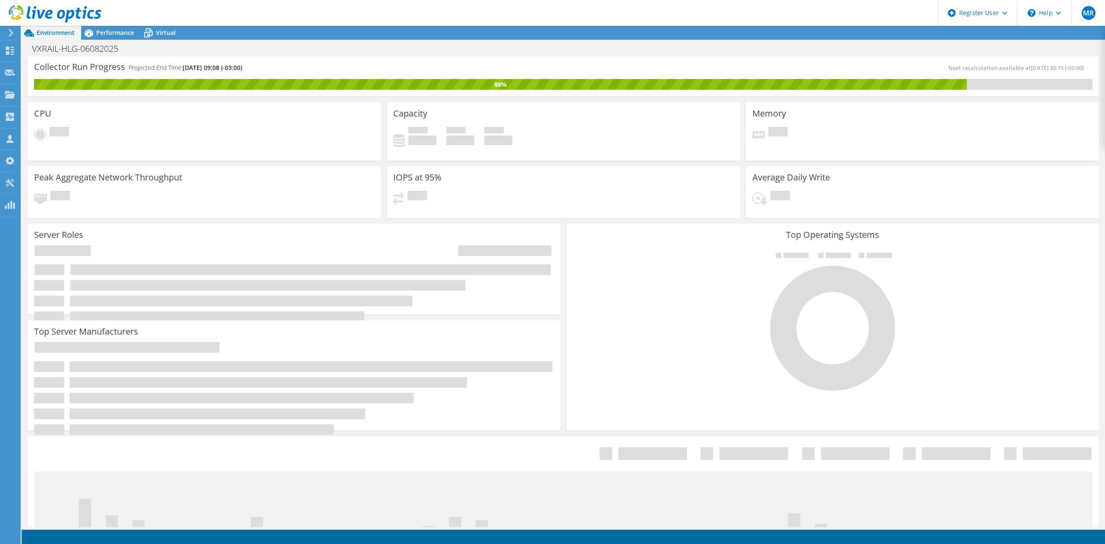  I want to click on div: 88%, so click(500, 85).